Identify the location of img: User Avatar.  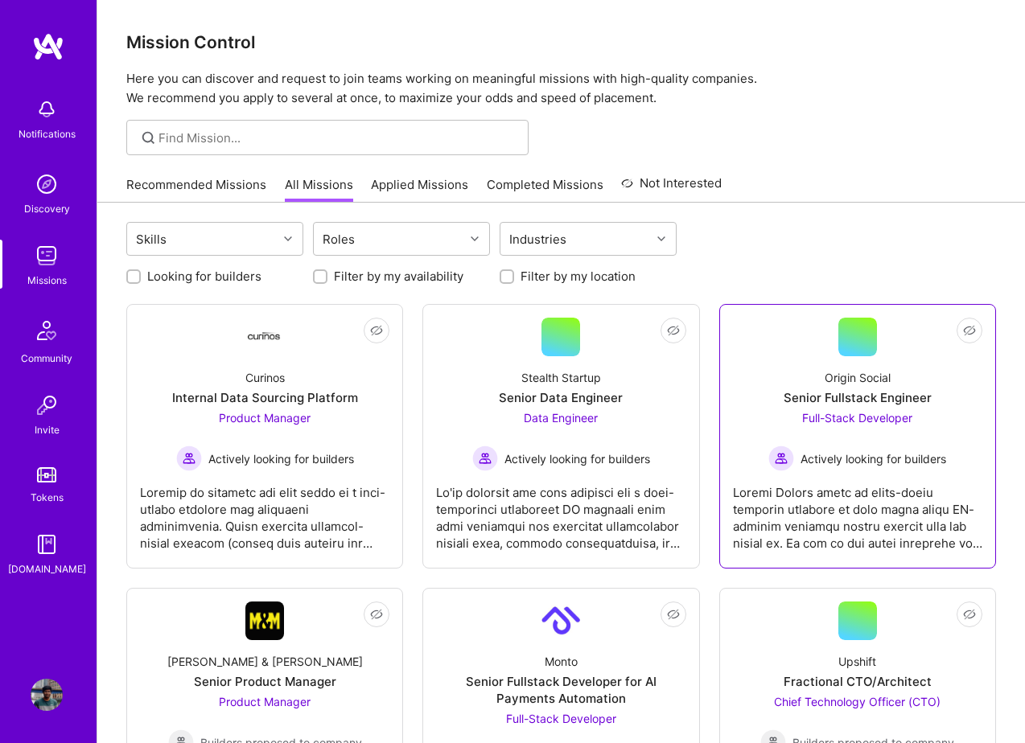
(47, 695).